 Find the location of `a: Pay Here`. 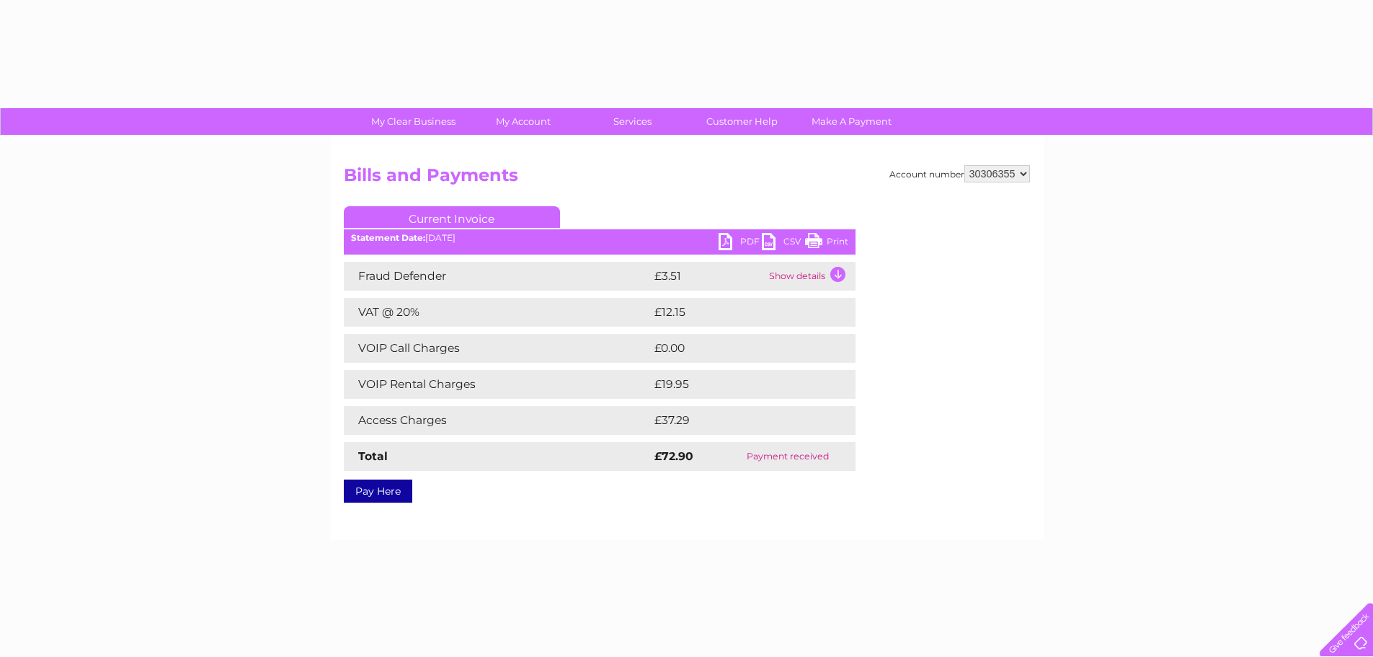

a: Pay Here is located at coordinates (378, 491).